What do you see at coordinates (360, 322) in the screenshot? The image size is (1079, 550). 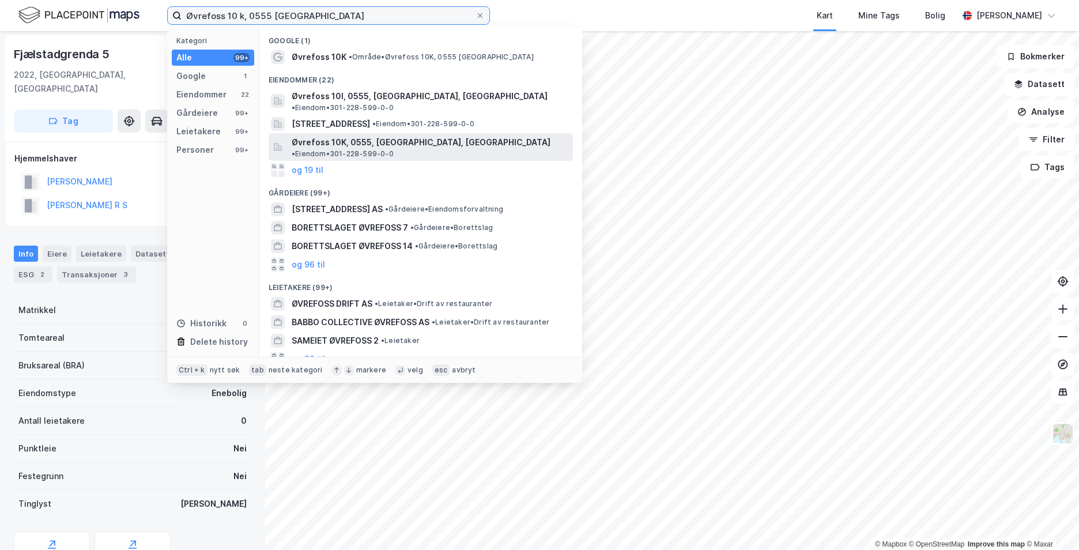 I see `span: BABBO COLLECTIVE ØVREFOSS AS` at bounding box center [360, 322].